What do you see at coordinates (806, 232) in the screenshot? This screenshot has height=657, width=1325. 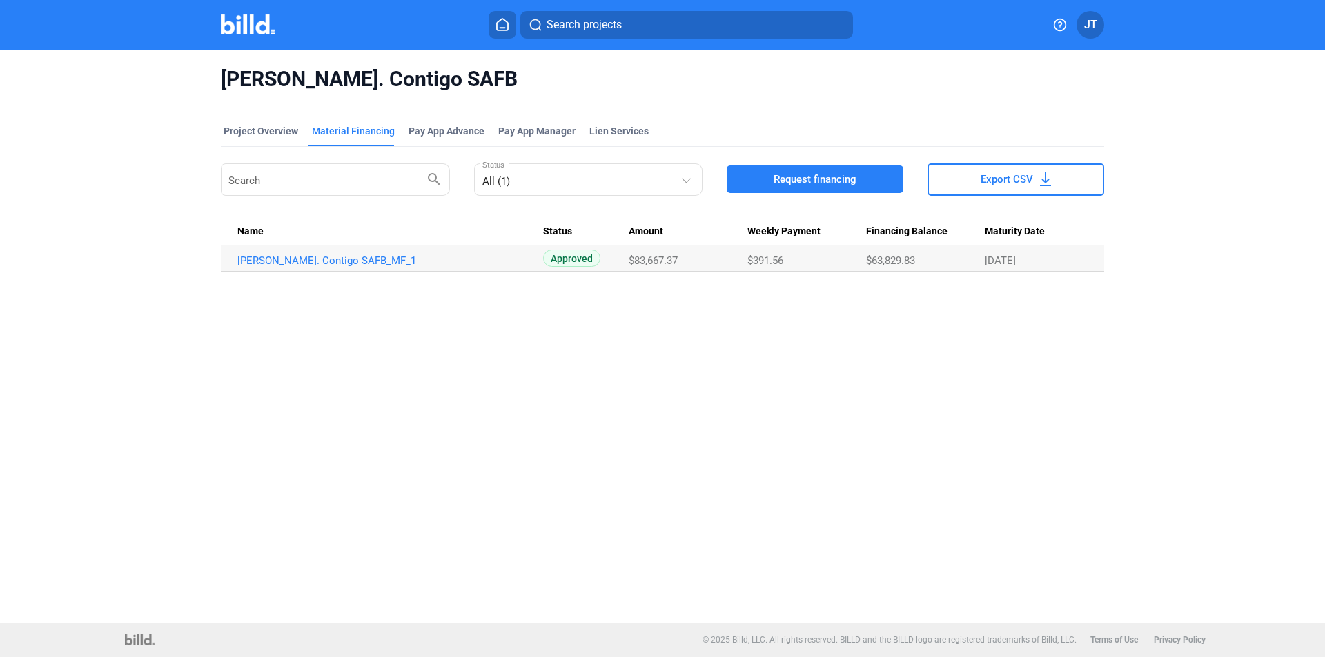 I see `div: Weekly Payment` at bounding box center [806, 232].